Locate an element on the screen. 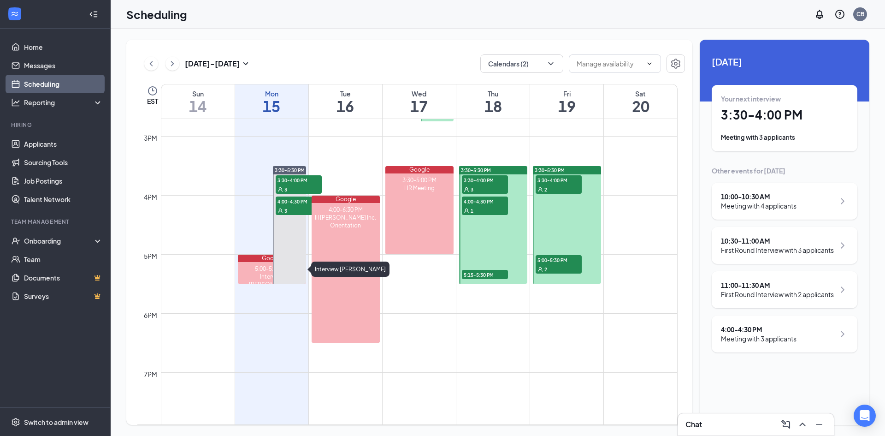  div: Wed is located at coordinates (419, 94).